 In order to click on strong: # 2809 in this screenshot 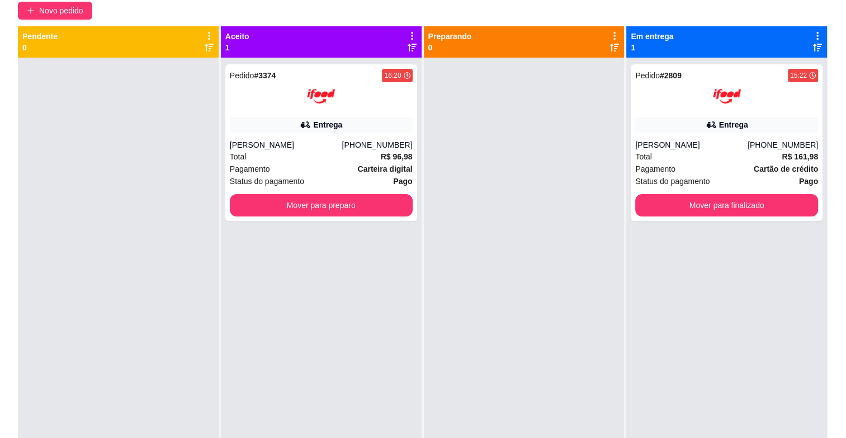, I will do `click(670, 75)`.